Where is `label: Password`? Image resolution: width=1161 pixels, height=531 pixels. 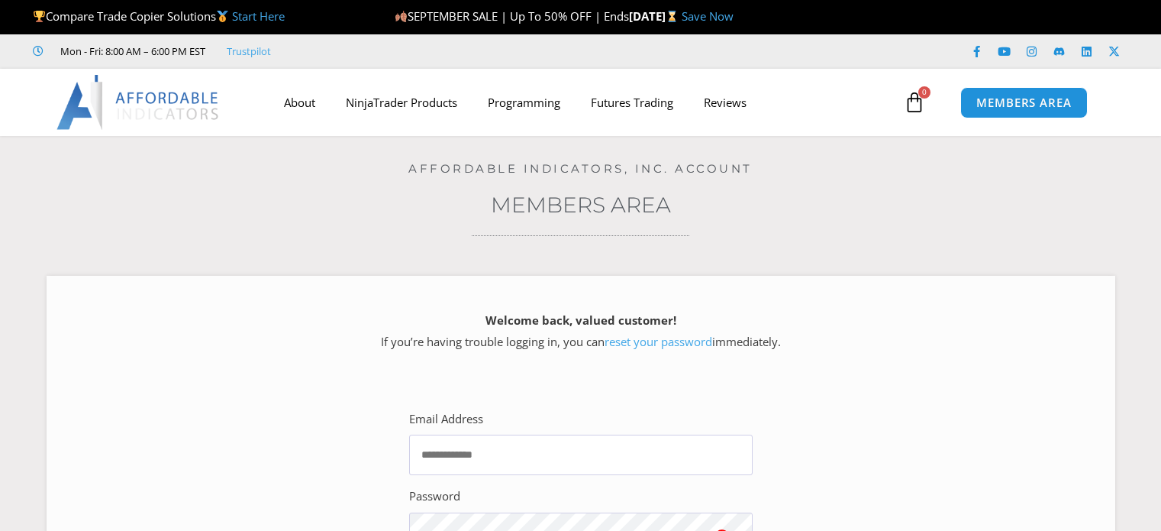
label: Password is located at coordinates (434, 496).